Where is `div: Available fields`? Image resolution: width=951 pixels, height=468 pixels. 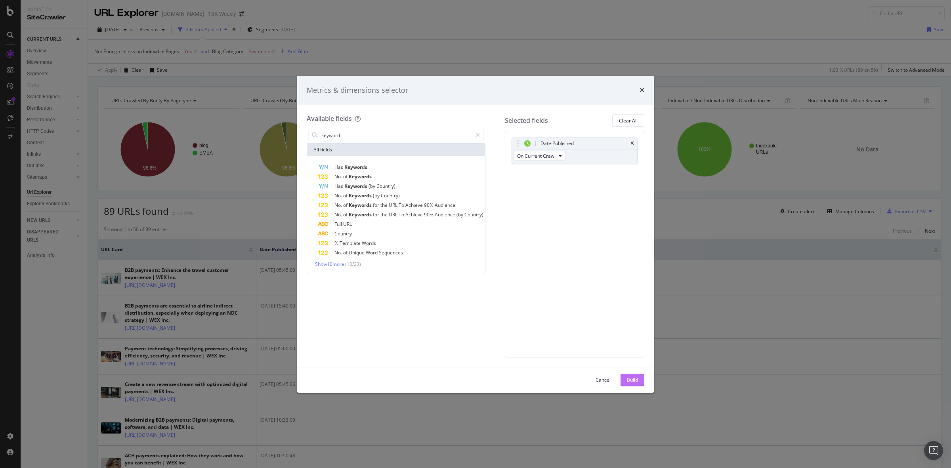 div: Available fields is located at coordinates (329, 118).